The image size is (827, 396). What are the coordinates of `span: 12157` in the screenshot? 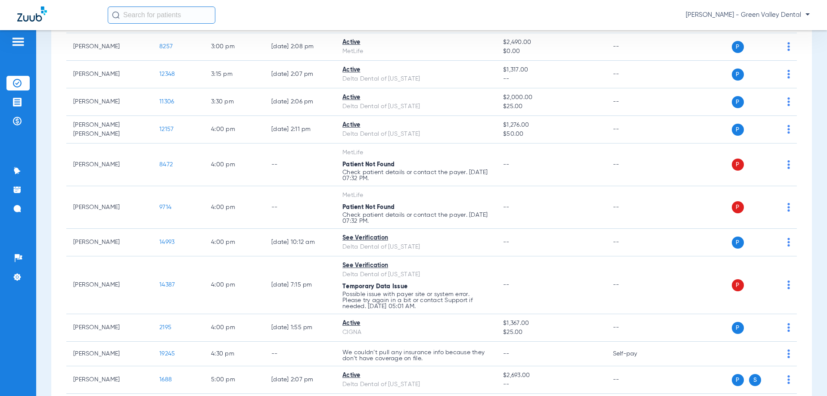 It's located at (166, 129).